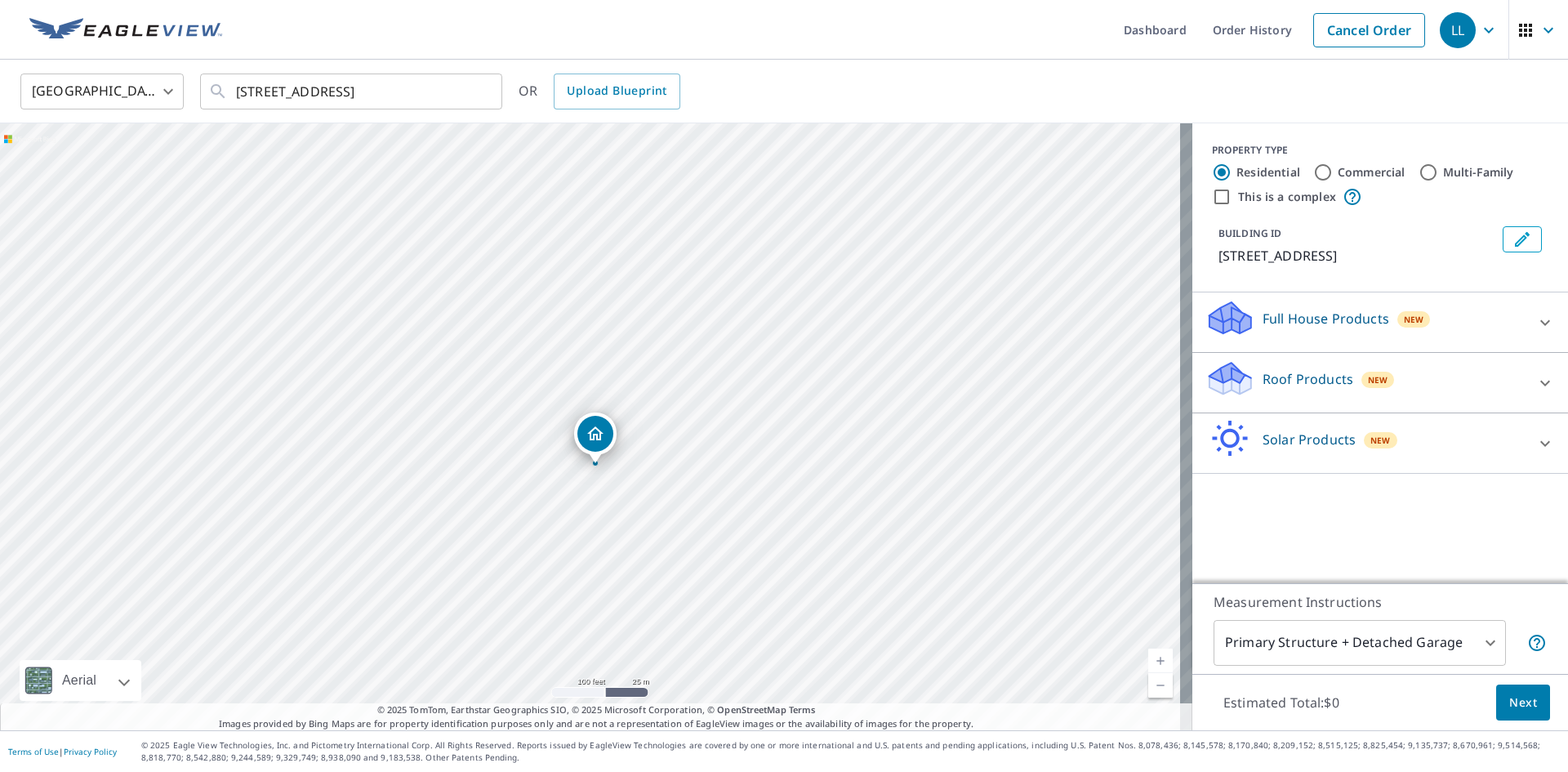 This screenshot has width=1568, height=772. What do you see at coordinates (352, 91) in the screenshot?
I see `input: Search by address or latitude-longitude` at bounding box center [352, 91].